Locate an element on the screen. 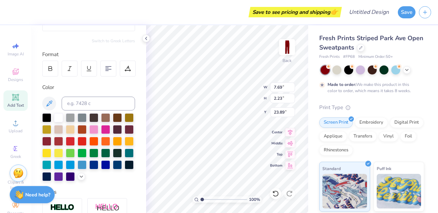 The height and width of the screenshot is (213, 438). button: Save is located at coordinates (407, 12).